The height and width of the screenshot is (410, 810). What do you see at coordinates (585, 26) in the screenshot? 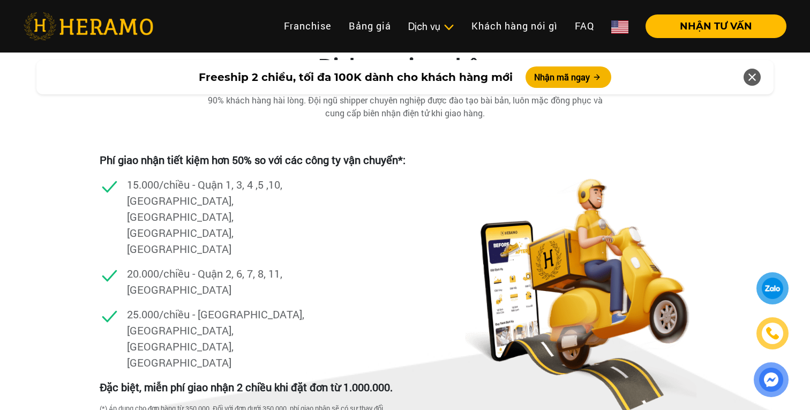
I see `a: FAQ` at bounding box center [585, 26].